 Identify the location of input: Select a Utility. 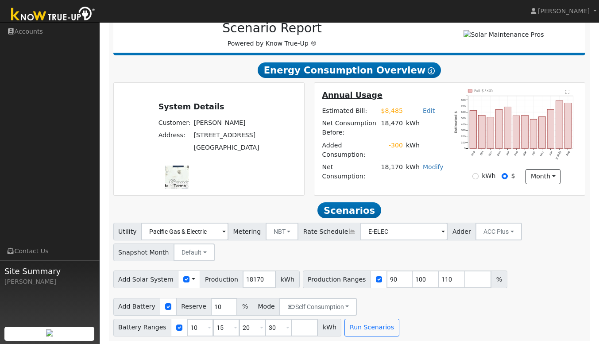
(185, 232).